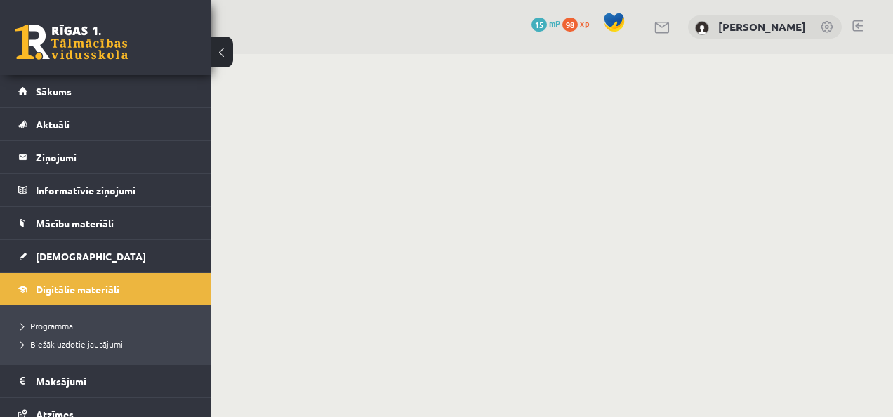  Describe the element at coordinates (114, 157) in the screenshot. I see `legend: Ziņojumi` at that location.